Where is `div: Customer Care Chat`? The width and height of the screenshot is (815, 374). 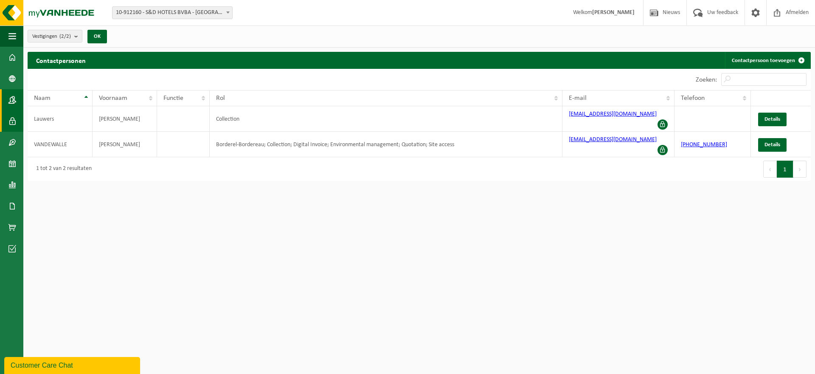
div: Customer Care Chat is located at coordinates (68, 10).